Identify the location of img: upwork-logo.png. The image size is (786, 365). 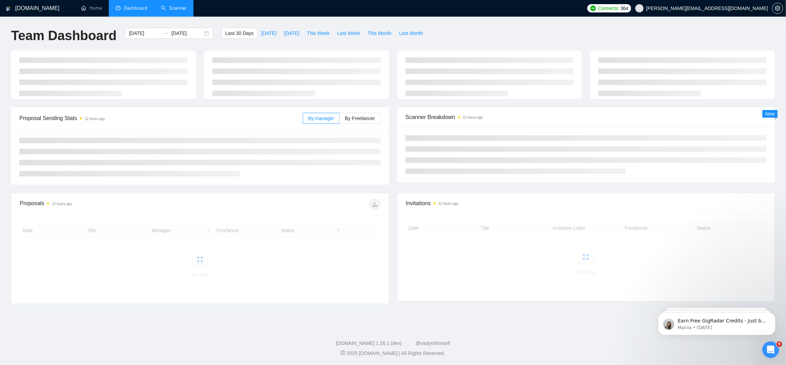
(593, 8).